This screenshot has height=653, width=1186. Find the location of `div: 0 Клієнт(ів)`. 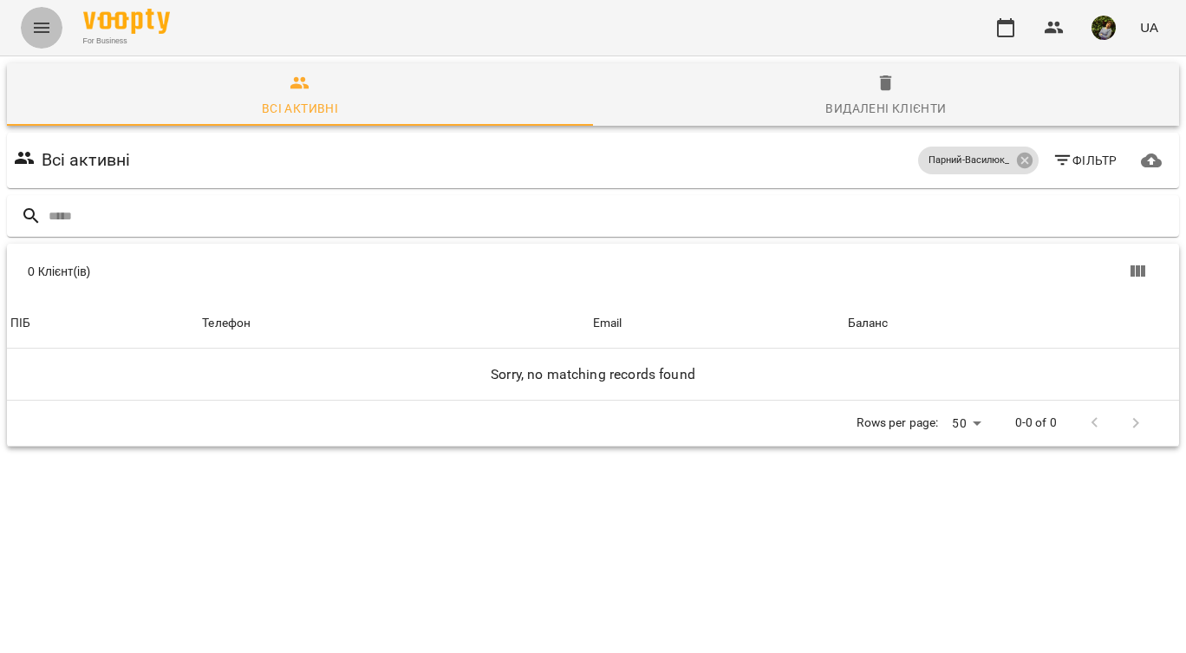

div: 0 Клієнт(ів) is located at coordinates (316, 271).